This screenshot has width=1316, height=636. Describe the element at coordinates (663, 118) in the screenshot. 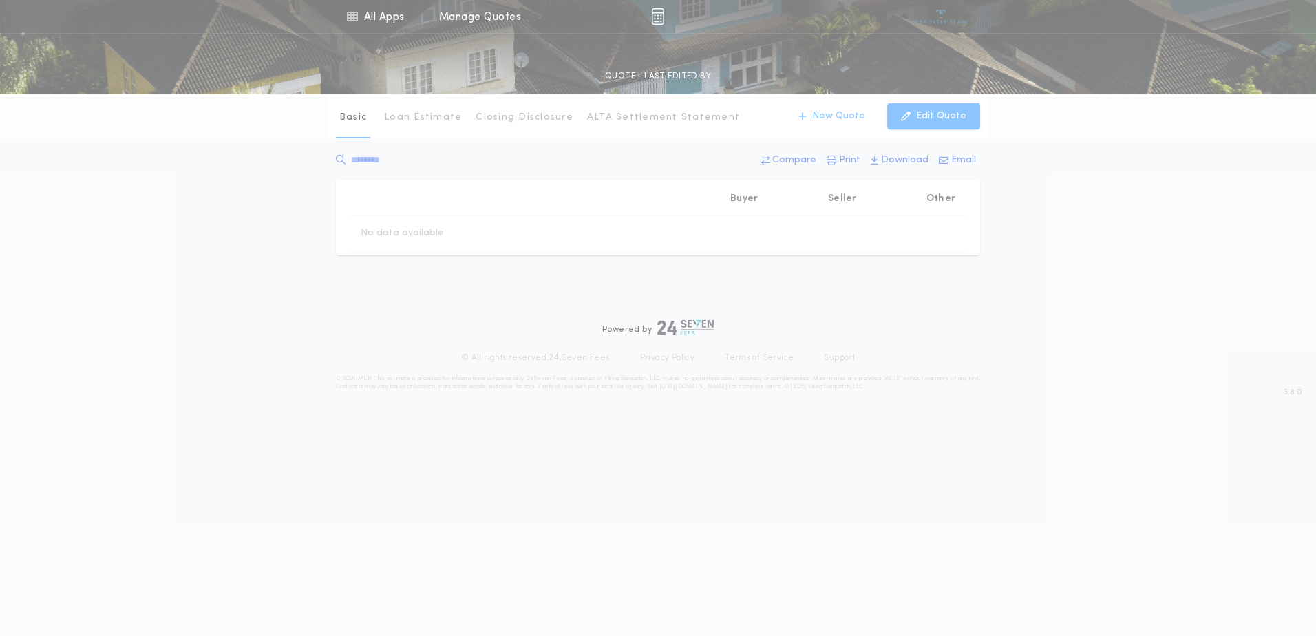

I see `p: ALTA Settlement Statement` at that location.